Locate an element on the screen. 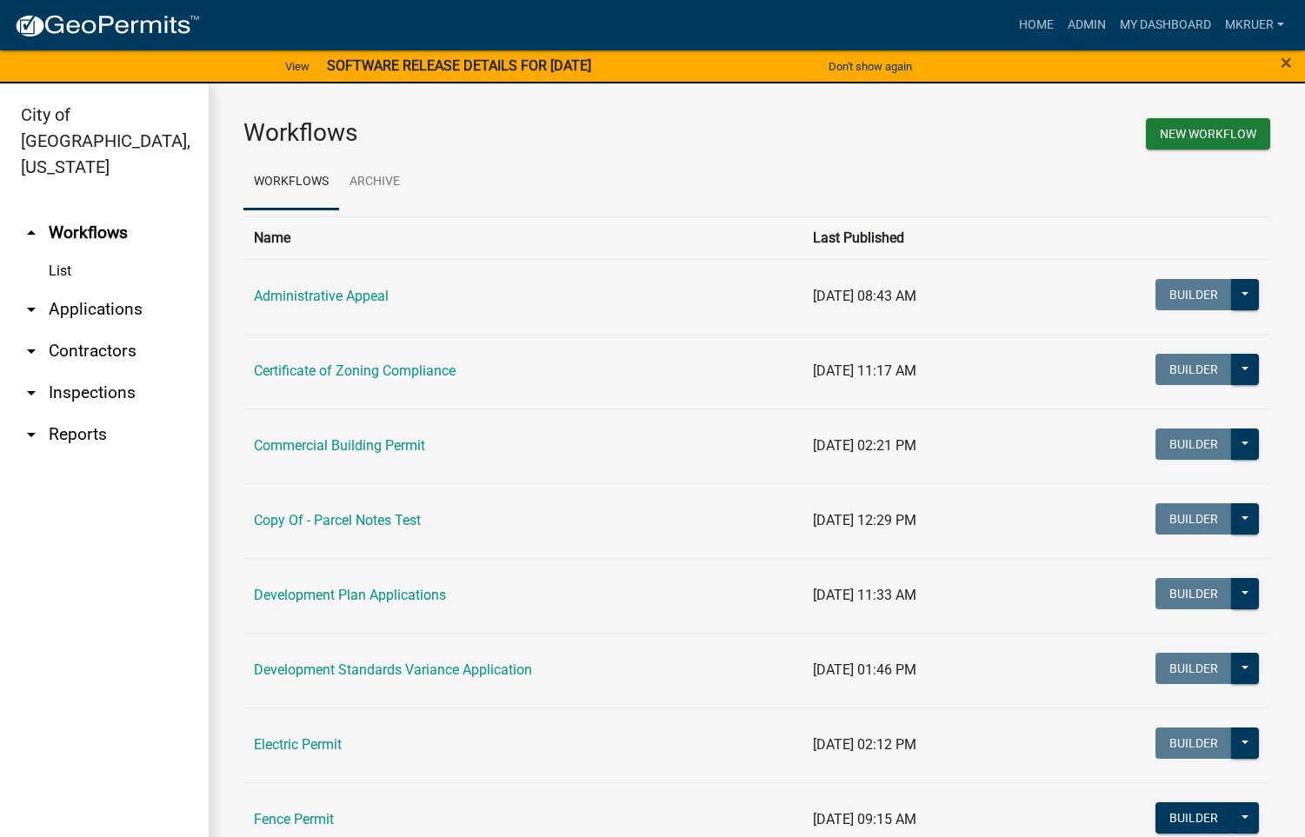 The image size is (1305, 837). i: arrow_drop_up is located at coordinates (31, 233).